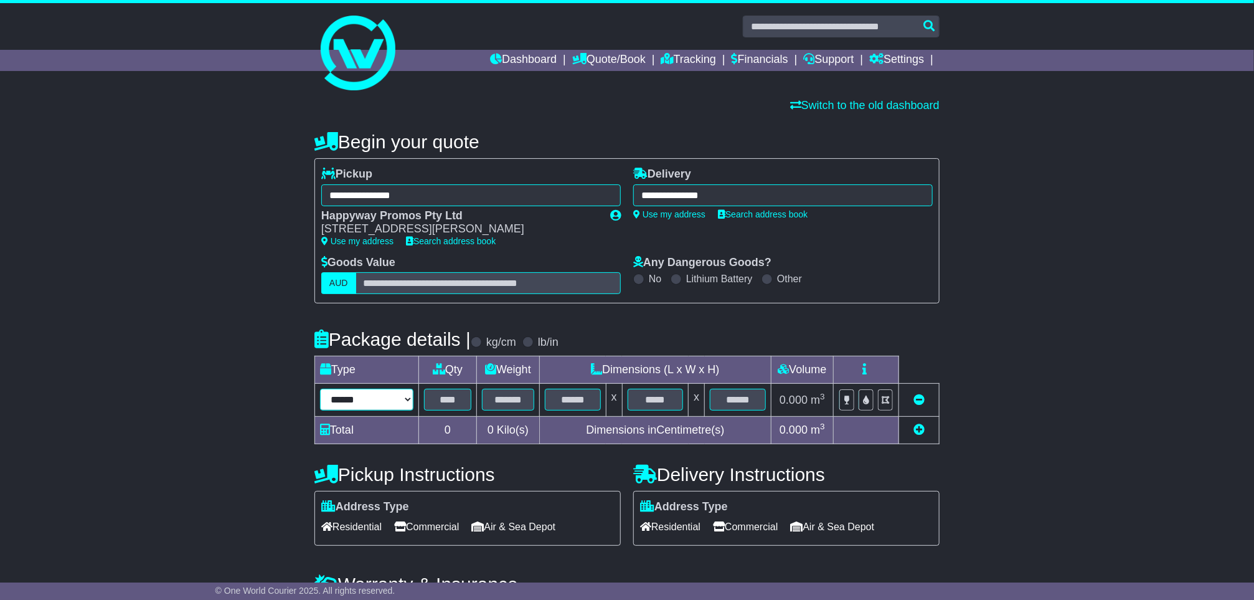 This screenshot has height=600, width=1254. I want to click on td: Type, so click(367, 370).